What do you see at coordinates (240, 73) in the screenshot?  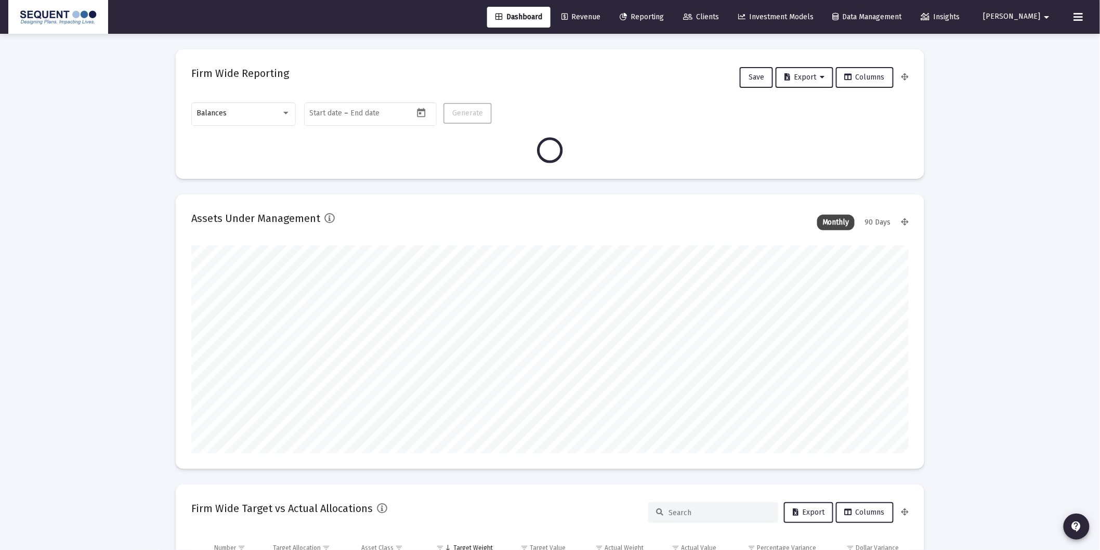 I see `h2: Firm Wide Reporting` at bounding box center [240, 73].